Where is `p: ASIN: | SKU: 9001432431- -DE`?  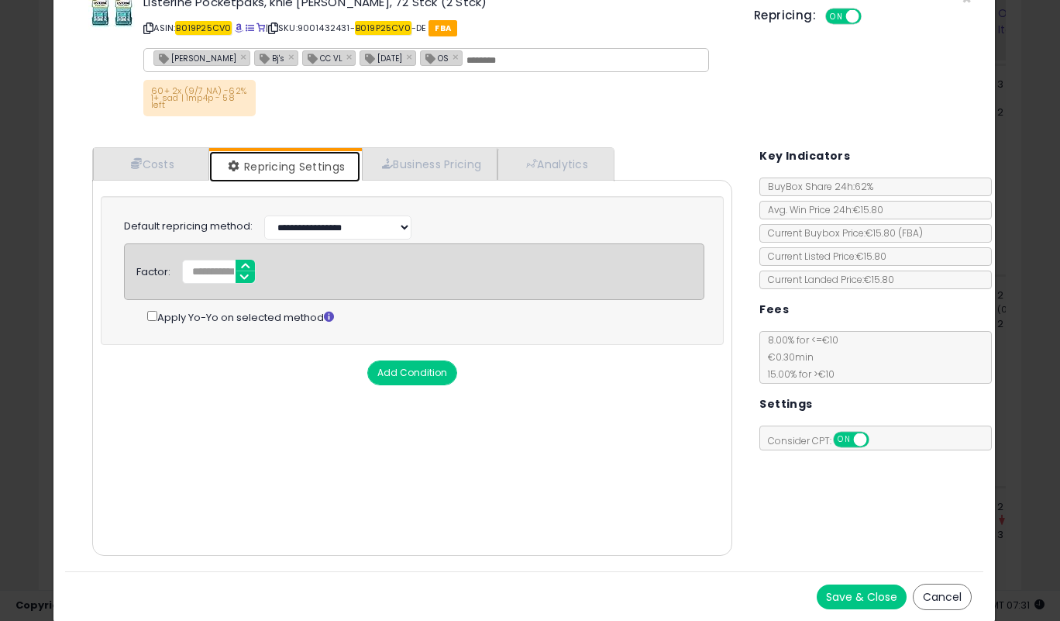
p: ASIN: | SKU: 9001432431- -DE is located at coordinates (437, 28).